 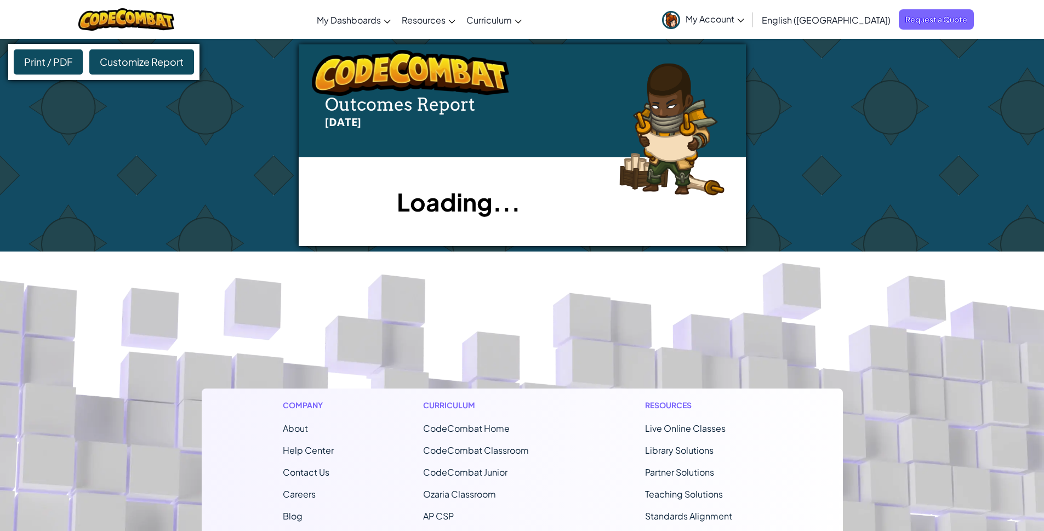 What do you see at coordinates (684, 494) in the screenshot?
I see `a: Teaching Solutions` at bounding box center [684, 494].